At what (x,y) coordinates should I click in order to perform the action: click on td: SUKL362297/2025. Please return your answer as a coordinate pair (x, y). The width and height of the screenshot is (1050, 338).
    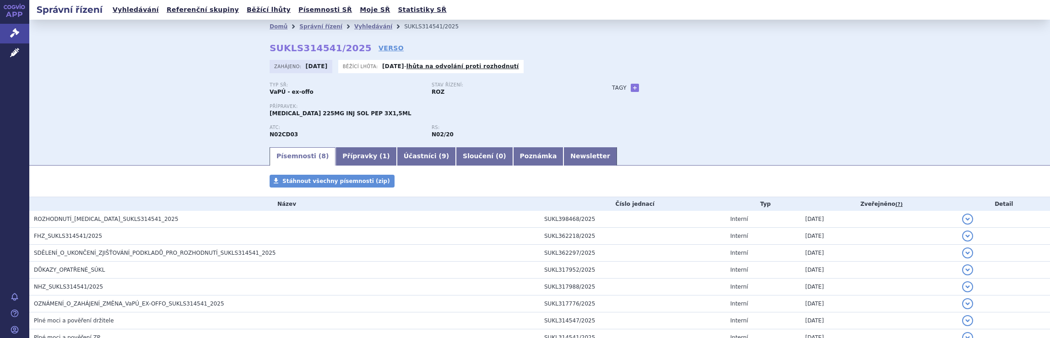
    Looking at the image, I should click on (633, 253).